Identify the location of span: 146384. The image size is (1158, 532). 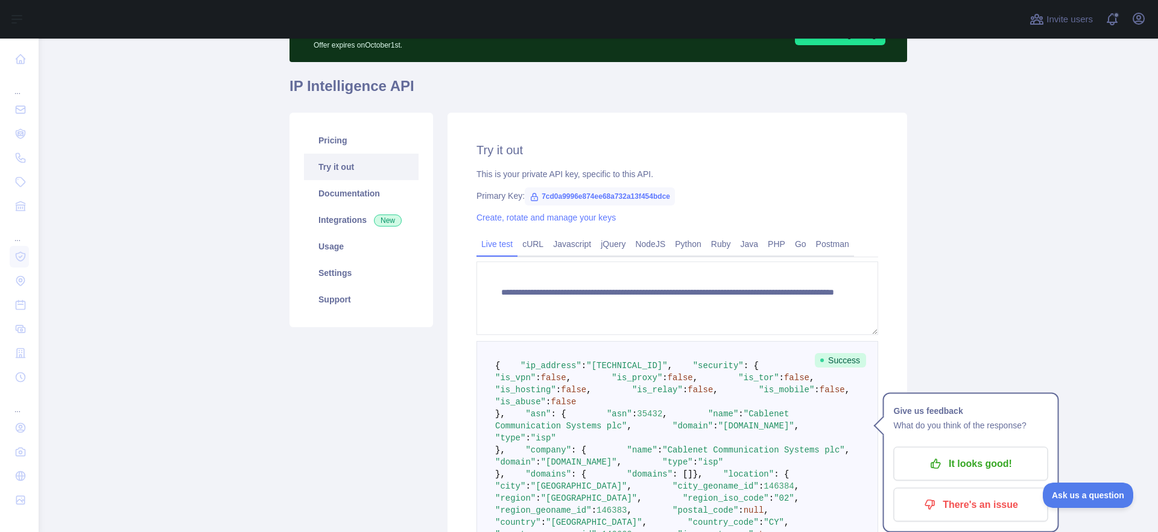
(778, 487).